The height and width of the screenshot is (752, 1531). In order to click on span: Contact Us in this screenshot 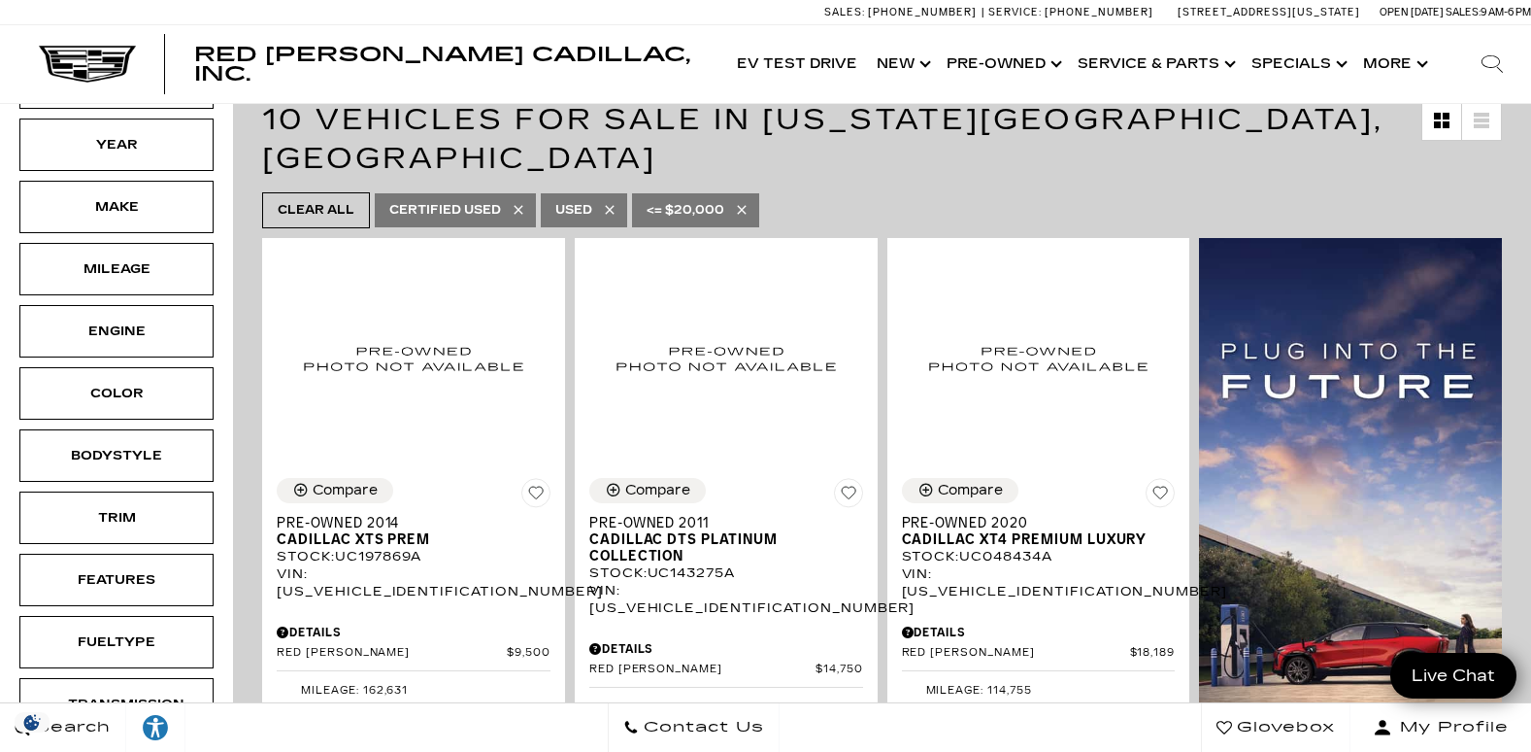, I will do `click(701, 727)`.